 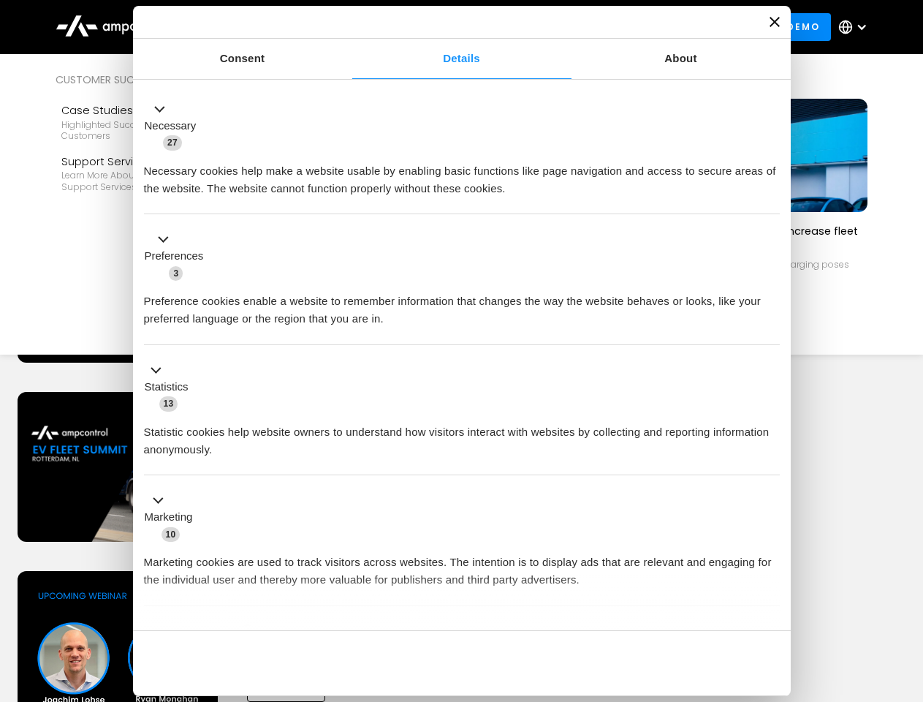 What do you see at coordinates (146, 80) in the screenshot?
I see `div: Customer success` at bounding box center [146, 80].